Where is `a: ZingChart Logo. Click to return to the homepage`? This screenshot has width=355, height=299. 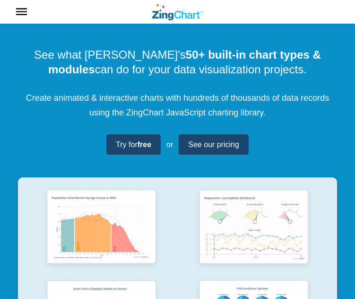
a: ZingChart Logo. Click to return to the homepage is located at coordinates (177, 12).